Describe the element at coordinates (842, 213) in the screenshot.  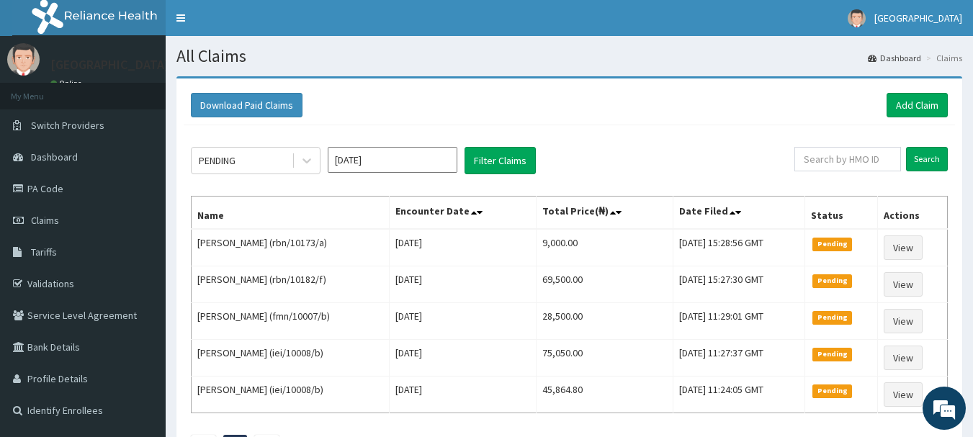
I see `th: Status` at that location.